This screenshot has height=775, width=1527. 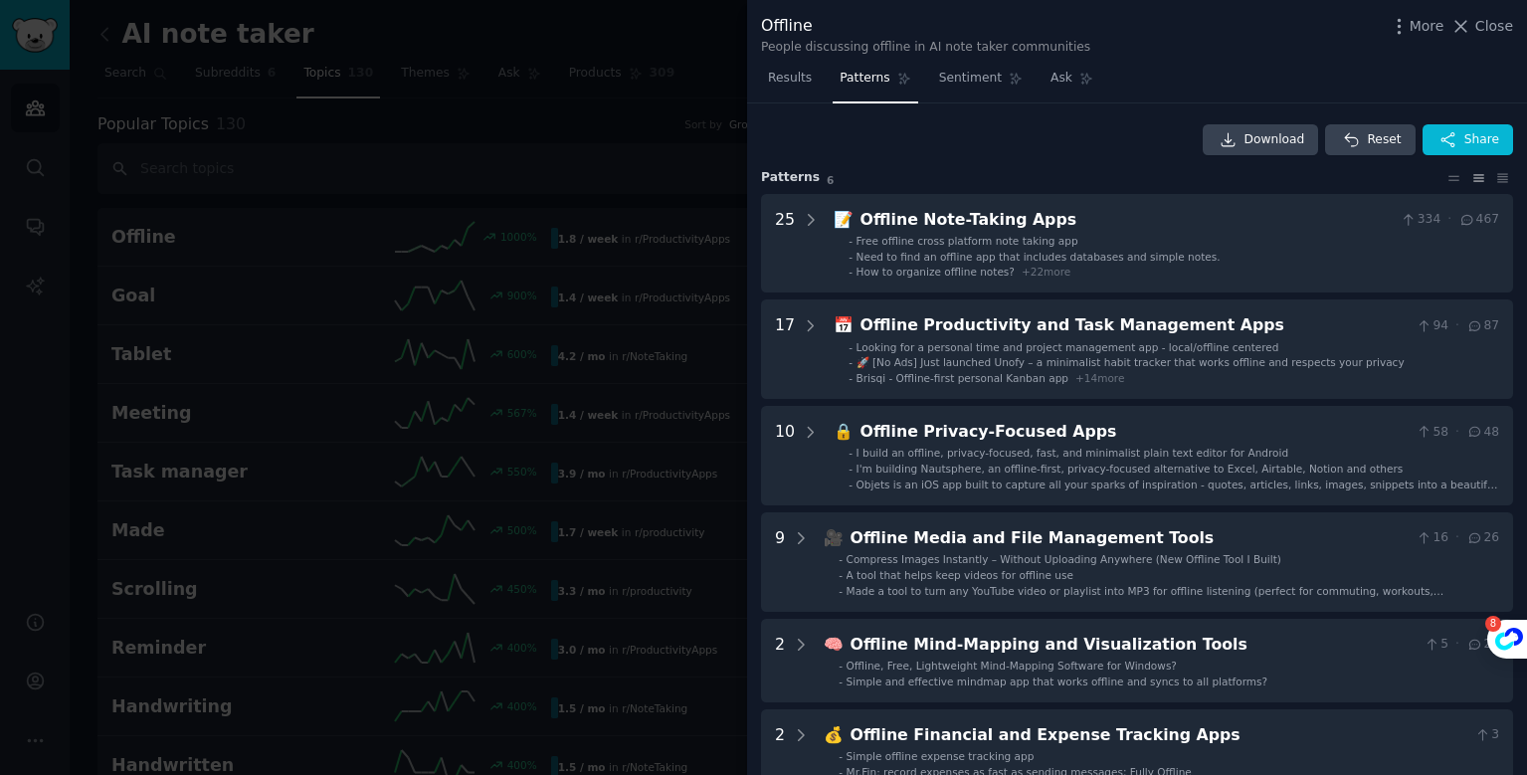 What do you see at coordinates (1056, 681) in the screenshot?
I see `span: Simple and effective mindmap app that works offline and syncs to all platforms?` at bounding box center [1056, 681].